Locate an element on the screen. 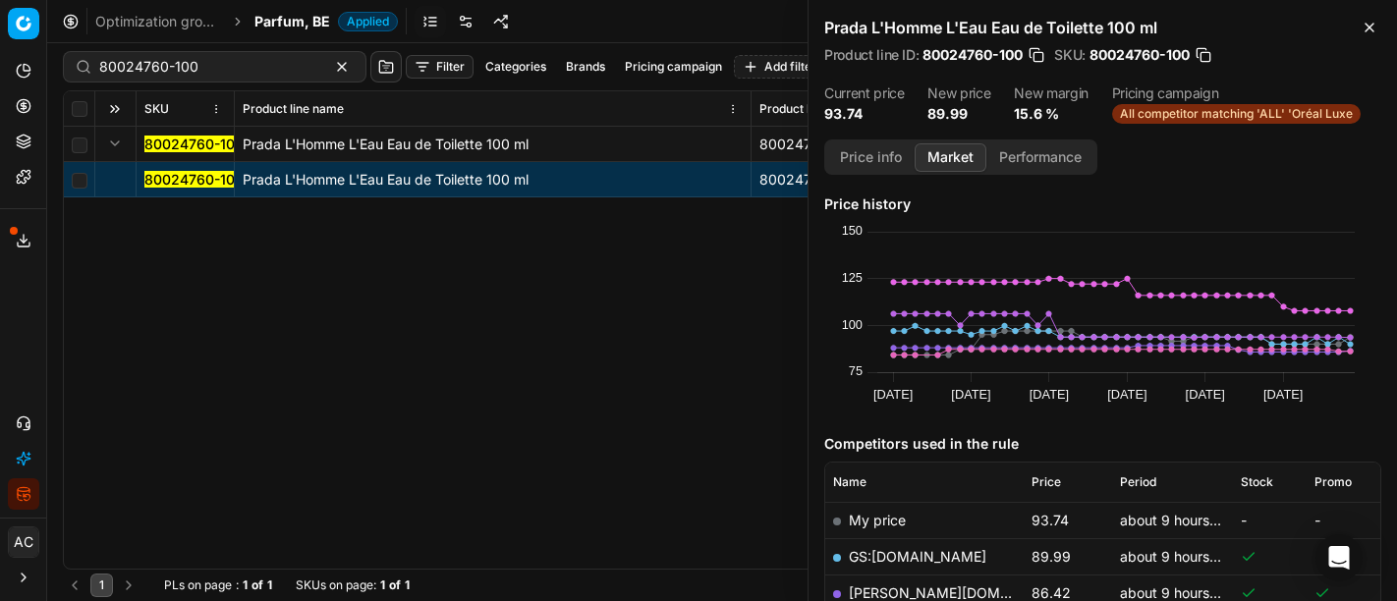 The image size is (1397, 601). text: 150 is located at coordinates (852, 230).